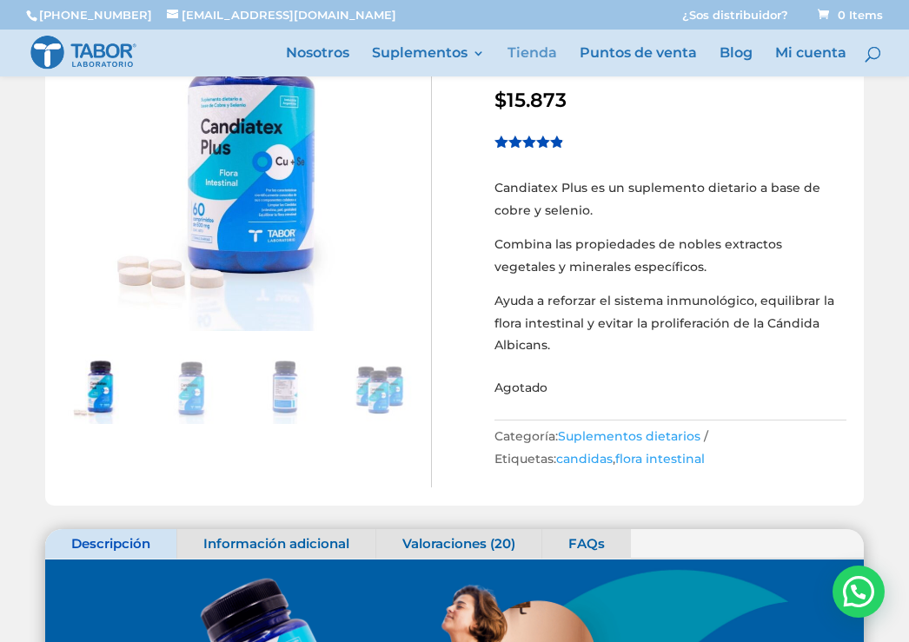  Describe the element at coordinates (670, 262) in the screenshot. I see `p: Combina las propiedades de nobles extractos vegetales y minerales específicos.` at that location.